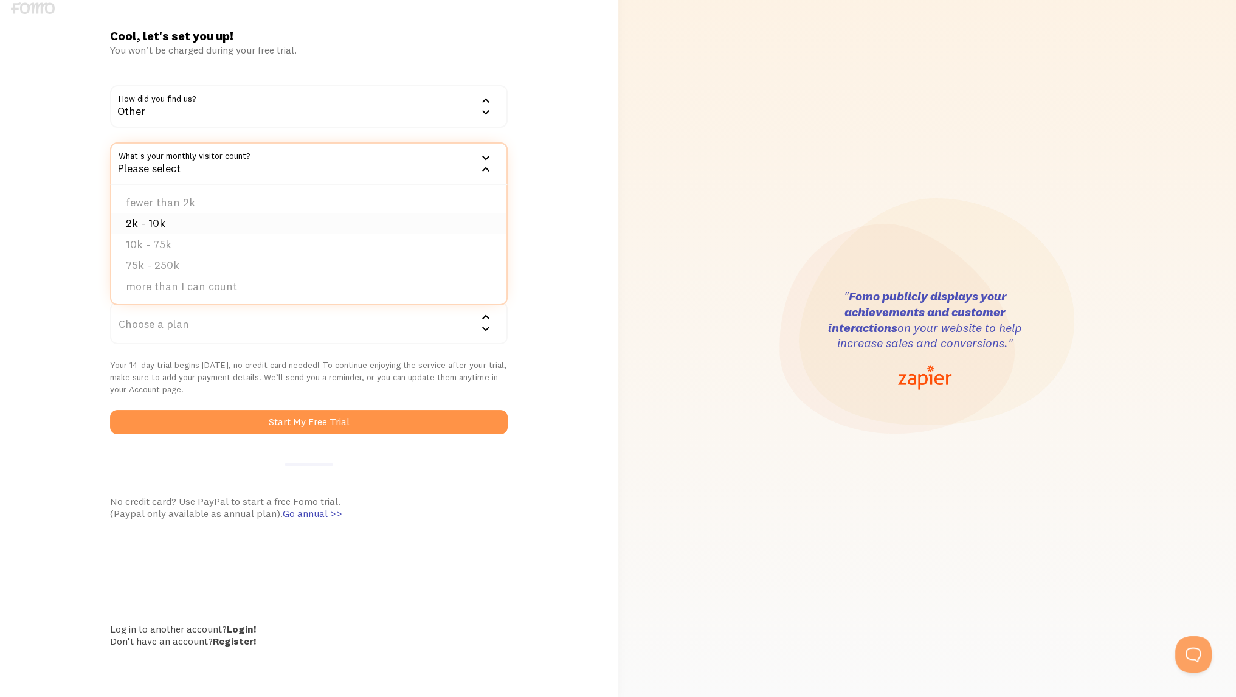  What do you see at coordinates (309, 203) in the screenshot?
I see `li: fewer than 2k` at bounding box center [309, 203].